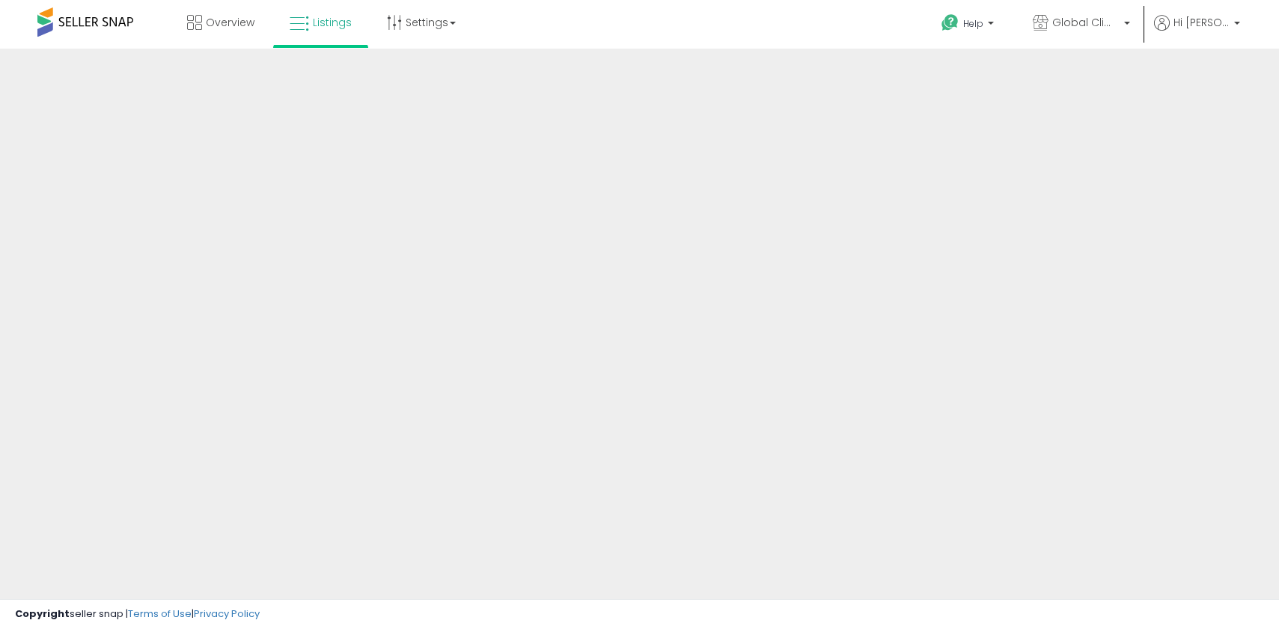 The image size is (1279, 629). I want to click on a: Privacy Policy, so click(227, 614).